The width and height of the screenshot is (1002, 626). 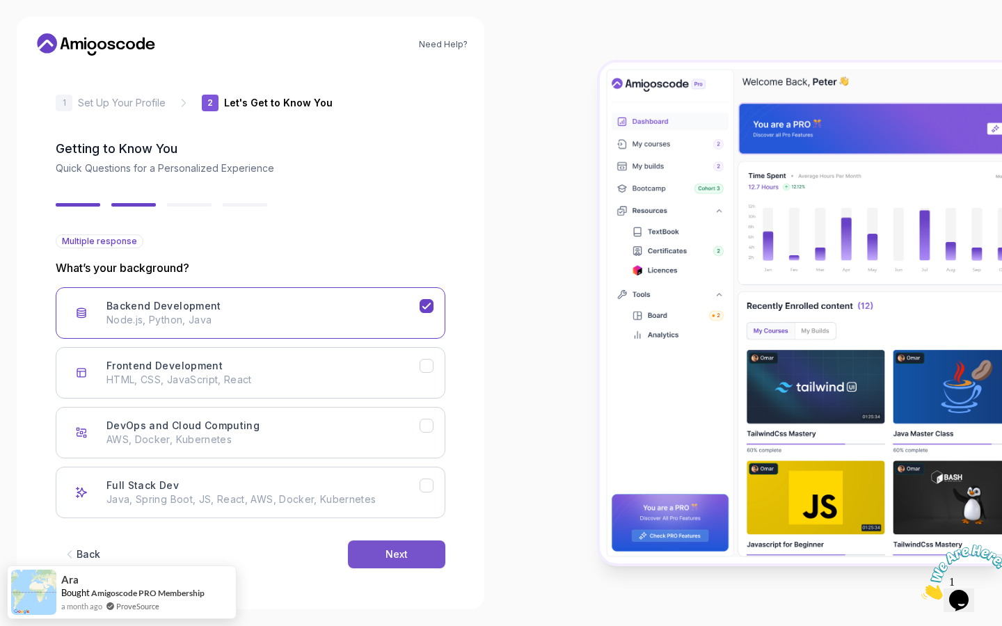 What do you see at coordinates (49, 33) in the screenshot?
I see `img: Chat attention grabber` at bounding box center [49, 33].